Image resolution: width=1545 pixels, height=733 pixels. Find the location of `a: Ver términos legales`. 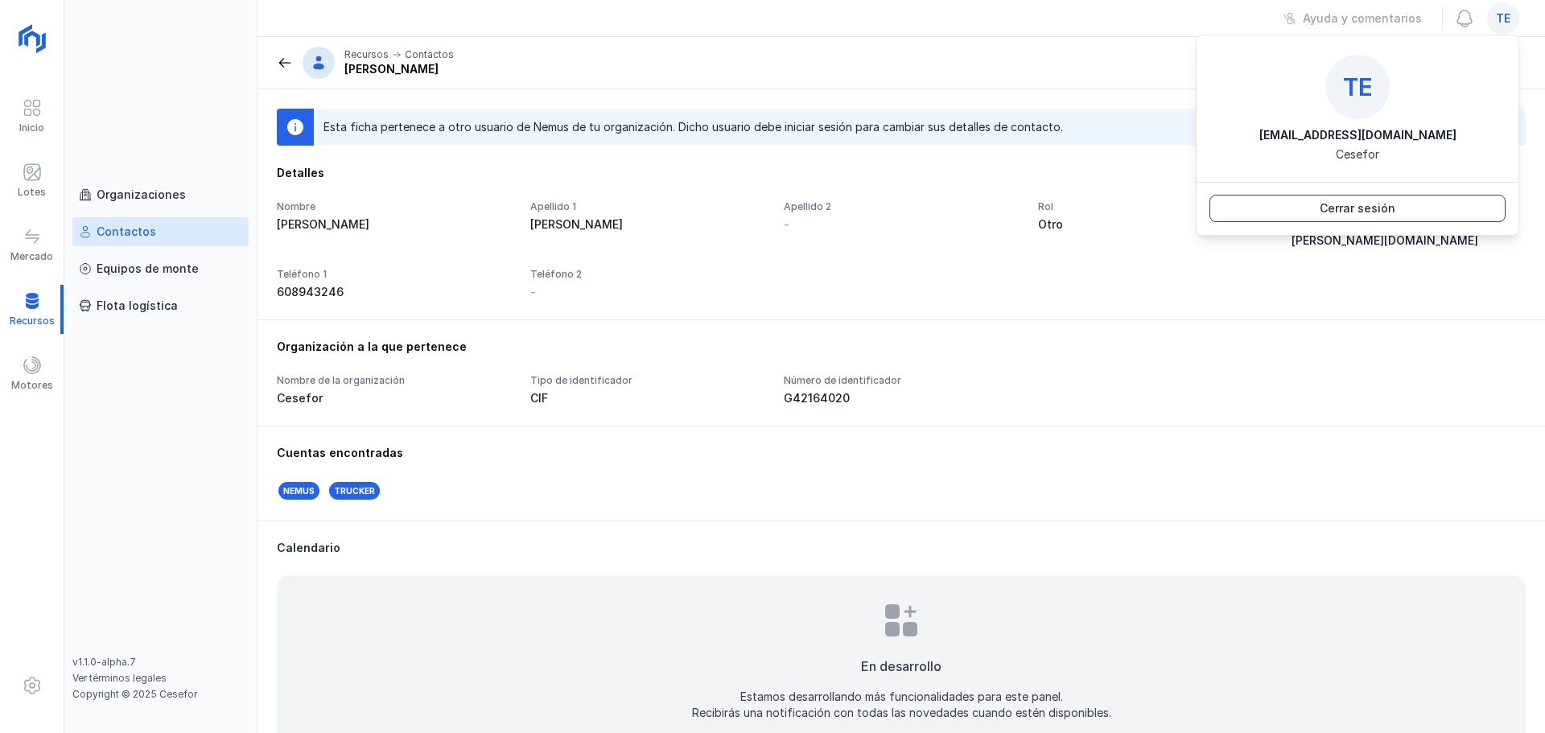

a: Ver términos legales is located at coordinates (119, 678).